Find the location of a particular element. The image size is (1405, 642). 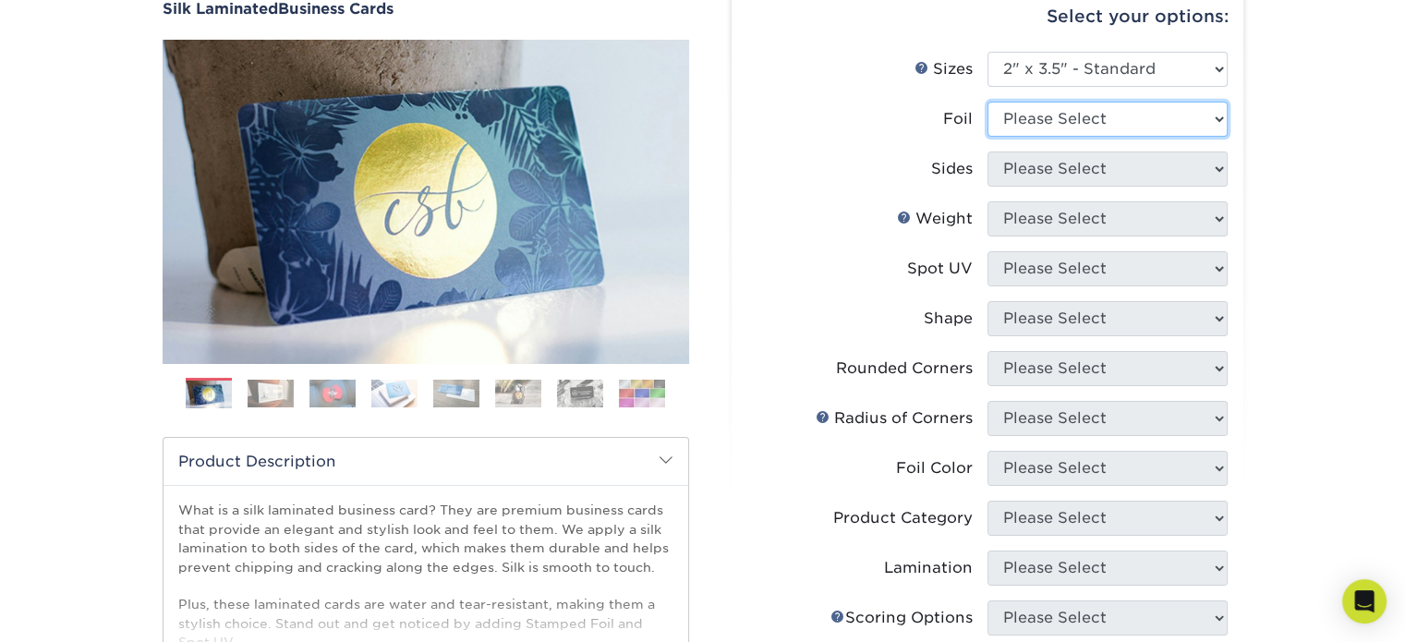

div: Foil Color is located at coordinates (934, 468).